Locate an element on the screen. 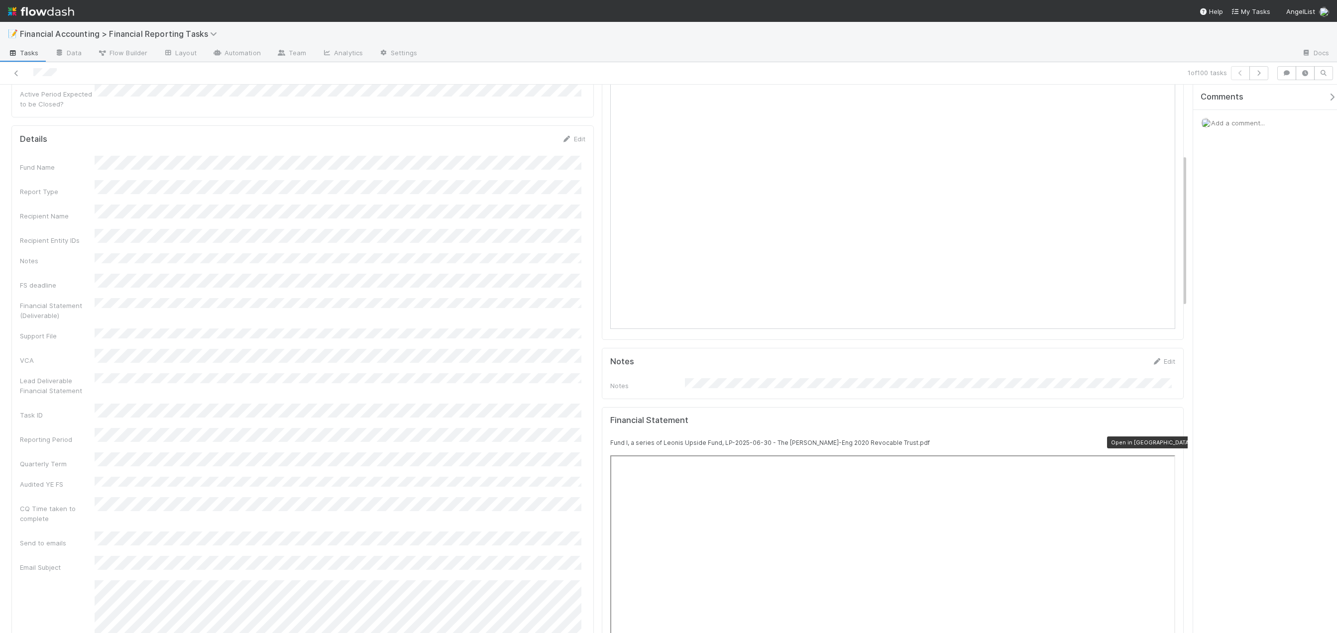 This screenshot has width=1337, height=633. div: Fund Name is located at coordinates (57, 167).